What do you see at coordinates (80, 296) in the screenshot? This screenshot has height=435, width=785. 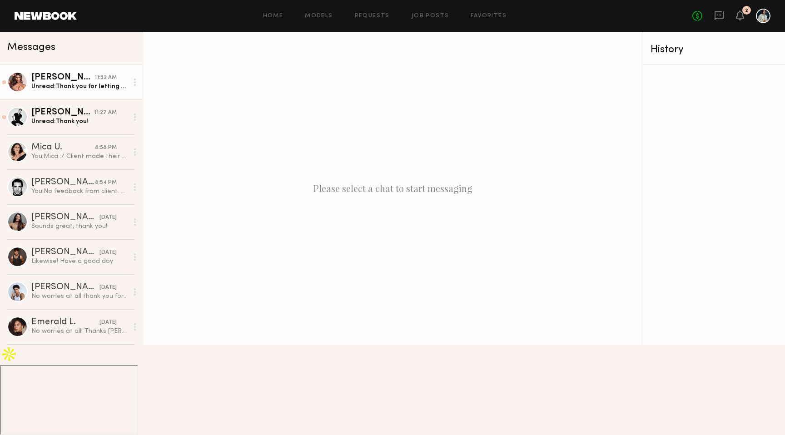 I see `div: No worries at all thank you for the opportunity` at bounding box center [80, 296].